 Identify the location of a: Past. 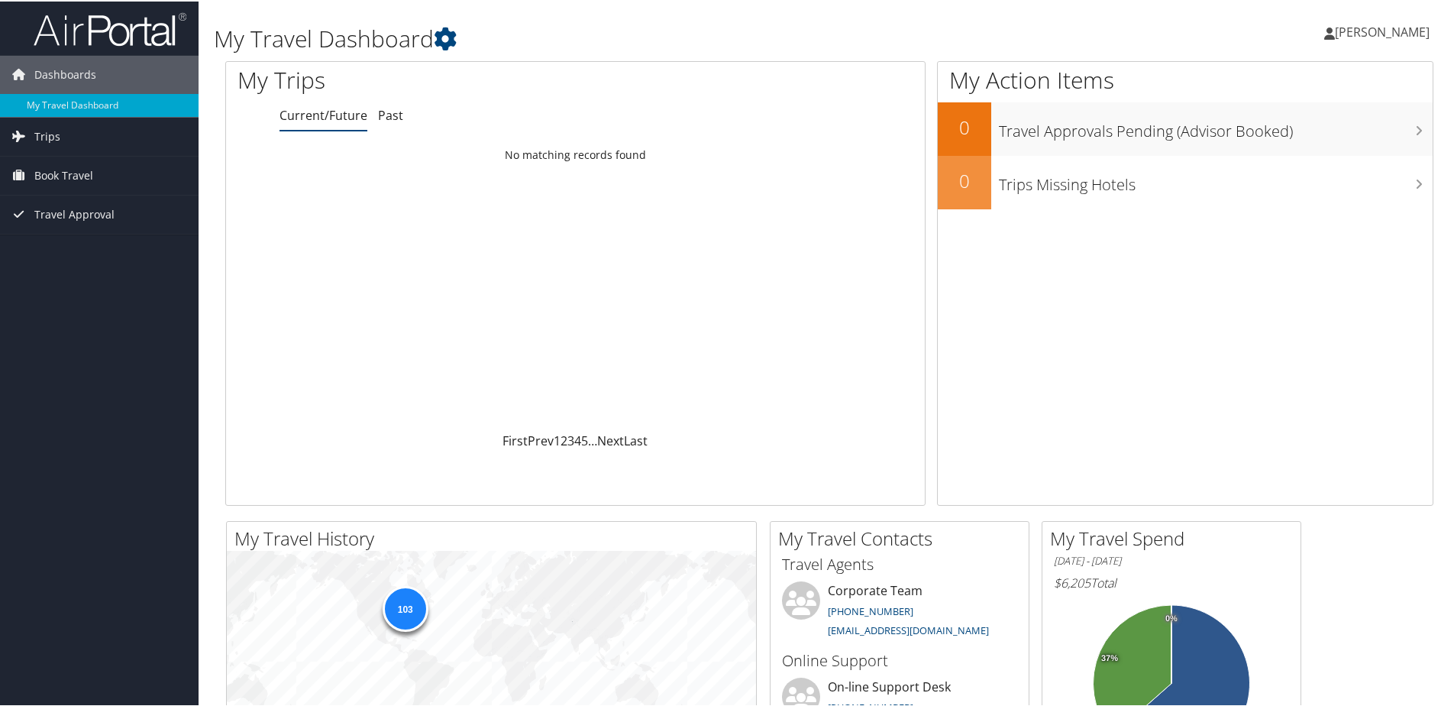
(390, 114).